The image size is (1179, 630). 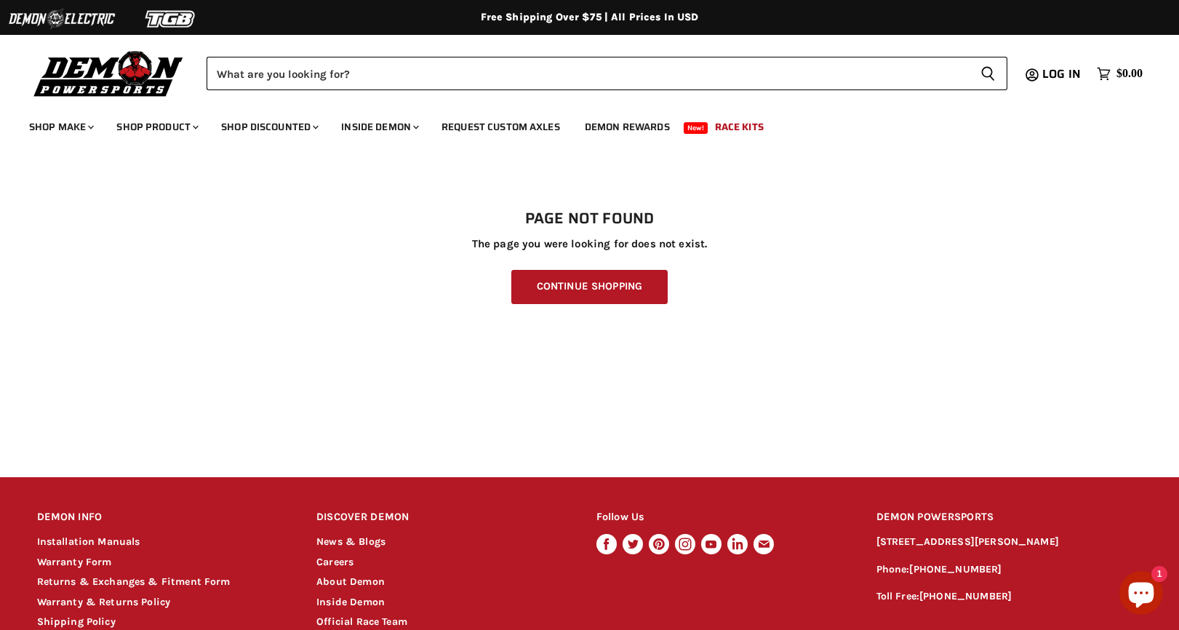 What do you see at coordinates (74, 562) in the screenshot?
I see `a: Warranty Form` at bounding box center [74, 562].